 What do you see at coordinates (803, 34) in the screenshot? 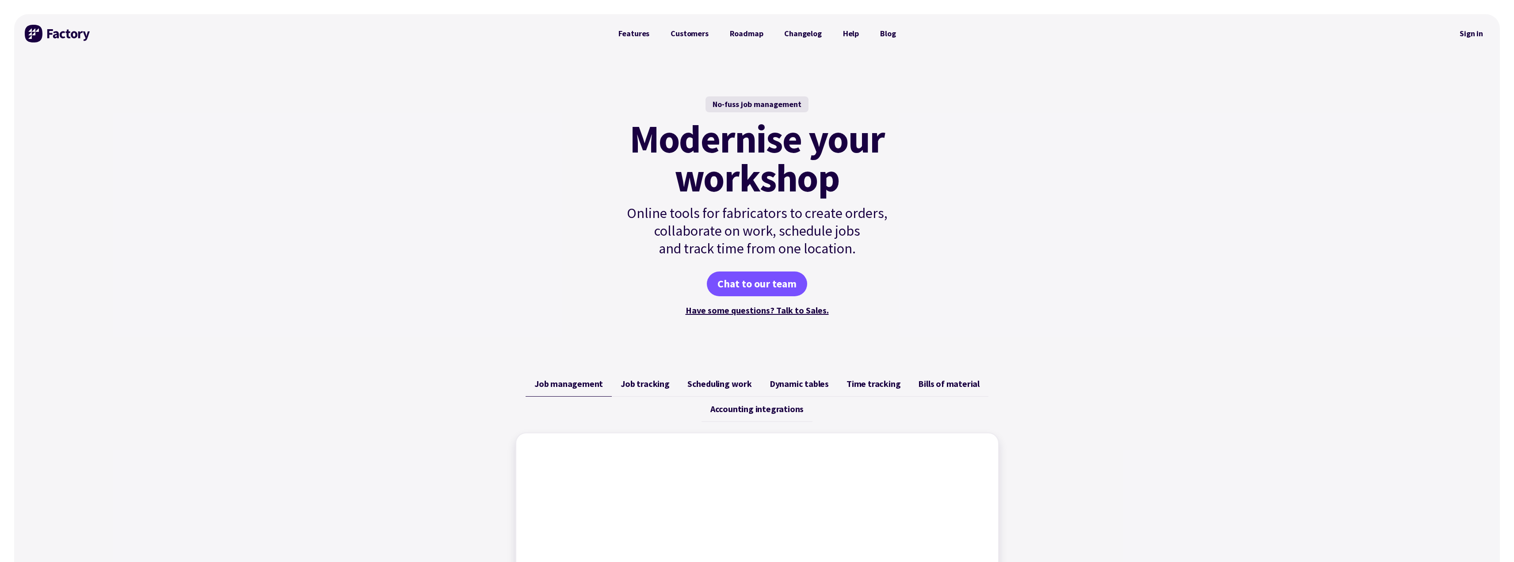
I see `a: Changelog` at bounding box center [803, 34].